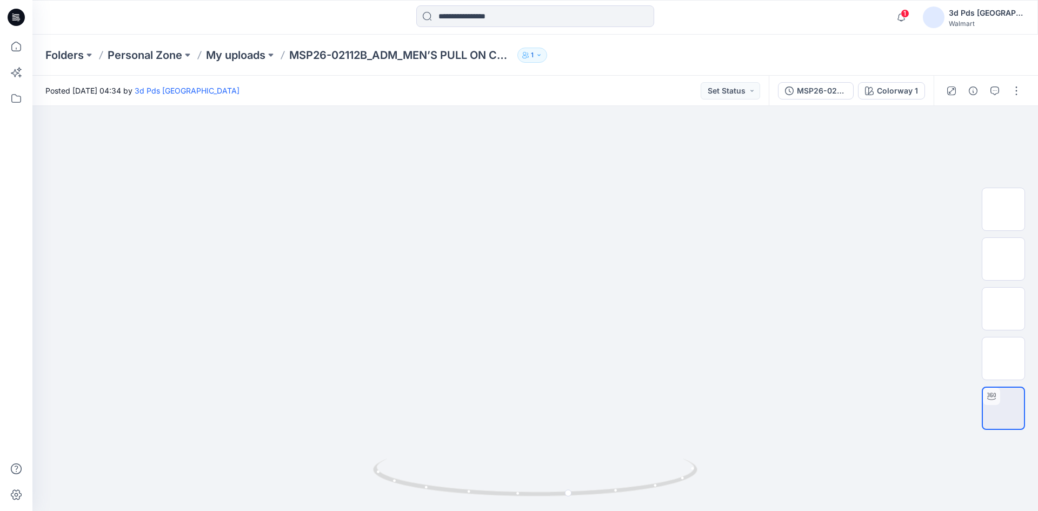 The height and width of the screenshot is (511, 1038). What do you see at coordinates (905, 14) in the screenshot?
I see `span: 1` at bounding box center [905, 14].